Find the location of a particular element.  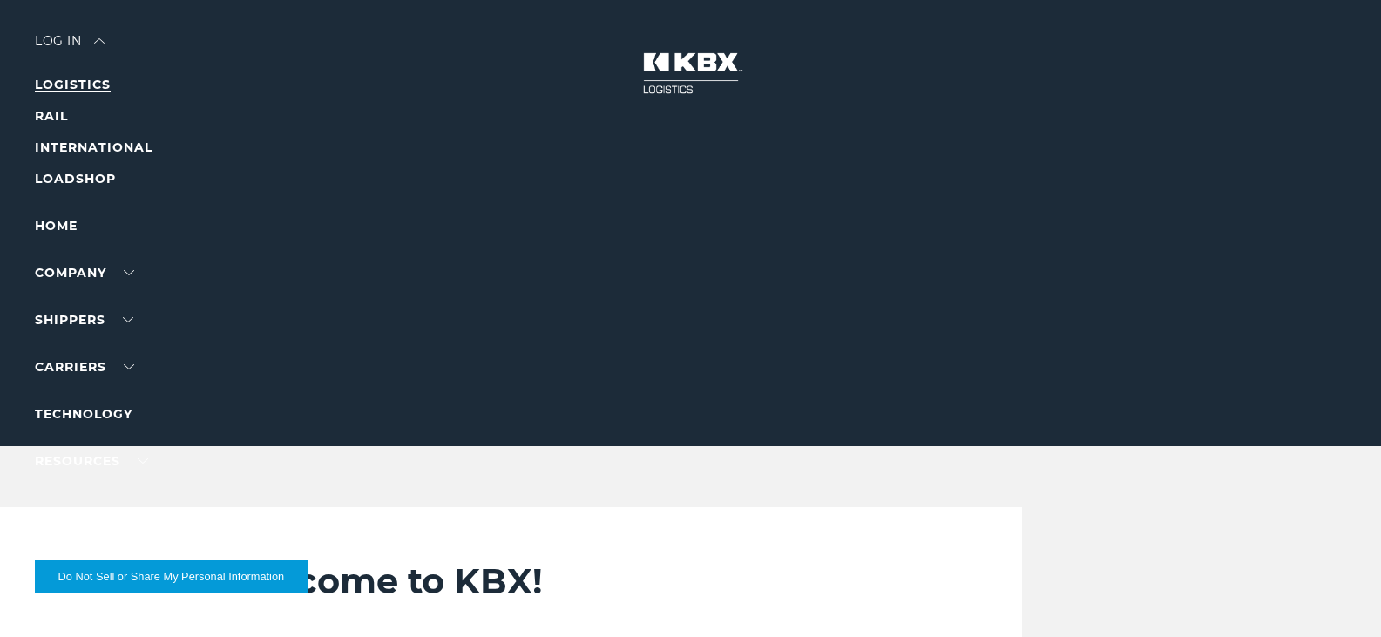

h2: Welcome to KBX! is located at coordinates (598, 581).